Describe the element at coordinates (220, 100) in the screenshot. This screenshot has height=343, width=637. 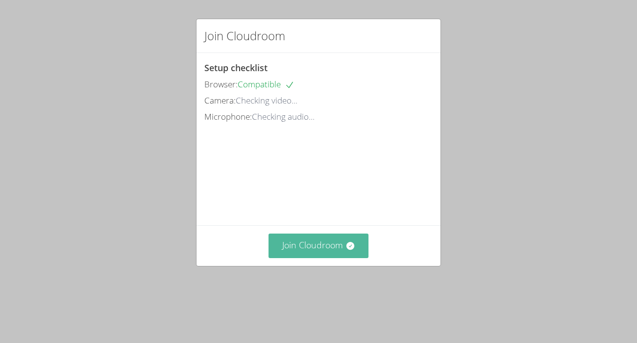
I see `span: Camera:` at that location.